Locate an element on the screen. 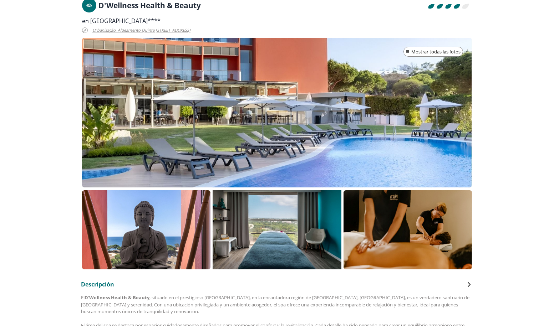  strong: D'Wellness Health & Beauty is located at coordinates (117, 298).